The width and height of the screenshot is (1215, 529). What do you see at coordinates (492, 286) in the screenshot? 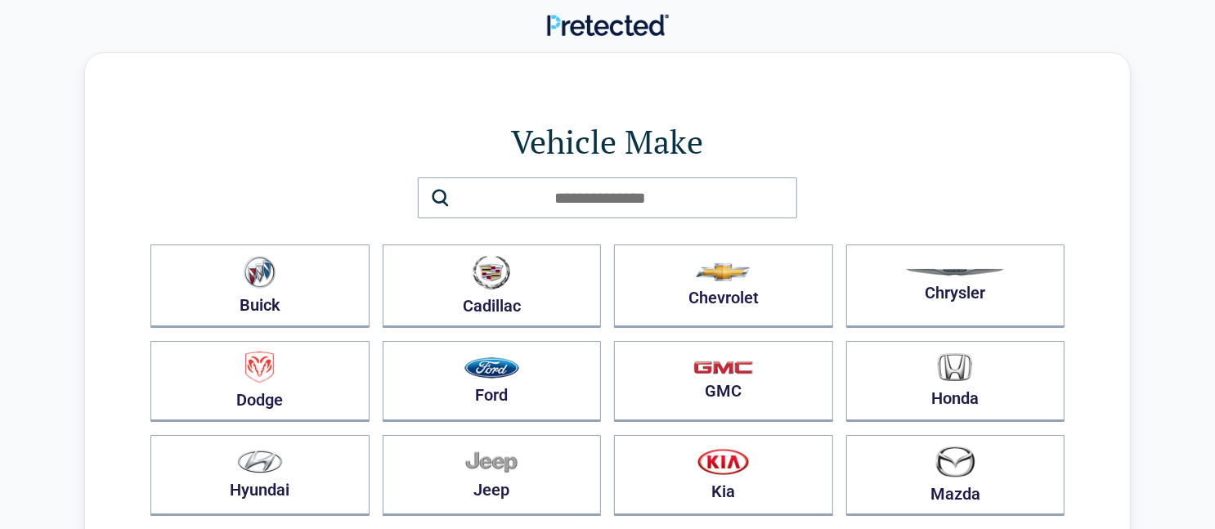
I see `button: Cadillac` at bounding box center [492, 286].